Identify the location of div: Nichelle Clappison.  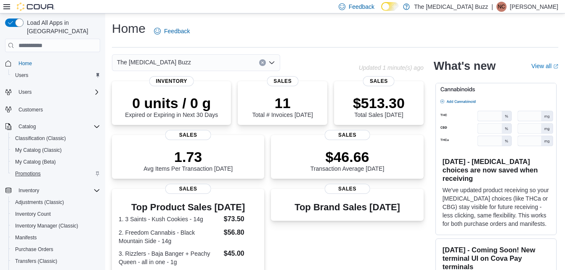
(501, 7).